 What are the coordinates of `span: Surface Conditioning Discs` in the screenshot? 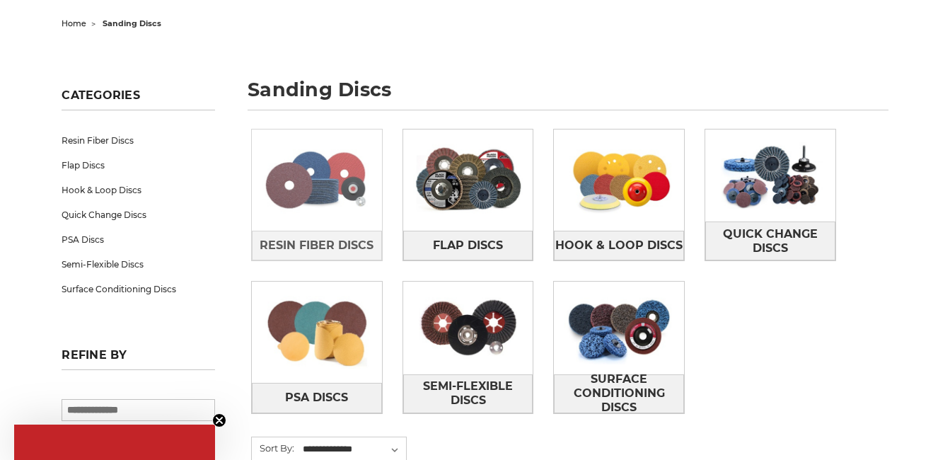 It's located at (619, 393).